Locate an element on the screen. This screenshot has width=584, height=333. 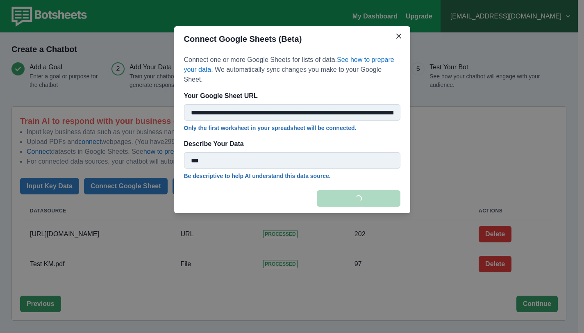
p: Describe Your Data is located at coordinates (290, 144).